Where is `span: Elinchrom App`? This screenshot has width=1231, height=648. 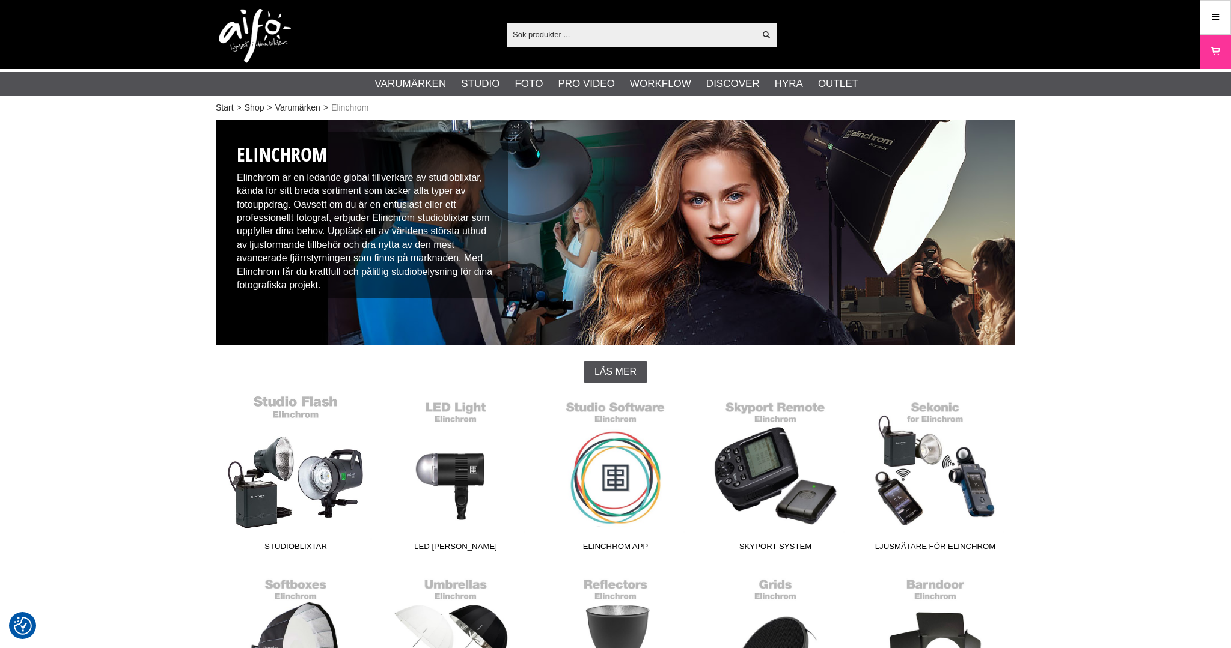
span: Elinchrom App is located at coordinates (615, 549).